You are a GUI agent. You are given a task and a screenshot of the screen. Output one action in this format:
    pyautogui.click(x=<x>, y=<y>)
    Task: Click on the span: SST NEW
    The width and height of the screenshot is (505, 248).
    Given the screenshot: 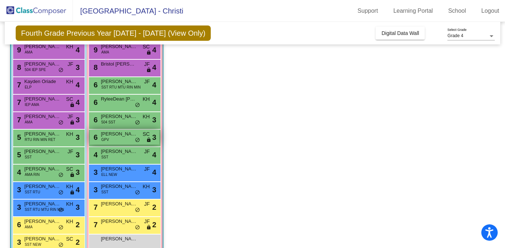 What is the action you would take?
    pyautogui.click(x=33, y=245)
    